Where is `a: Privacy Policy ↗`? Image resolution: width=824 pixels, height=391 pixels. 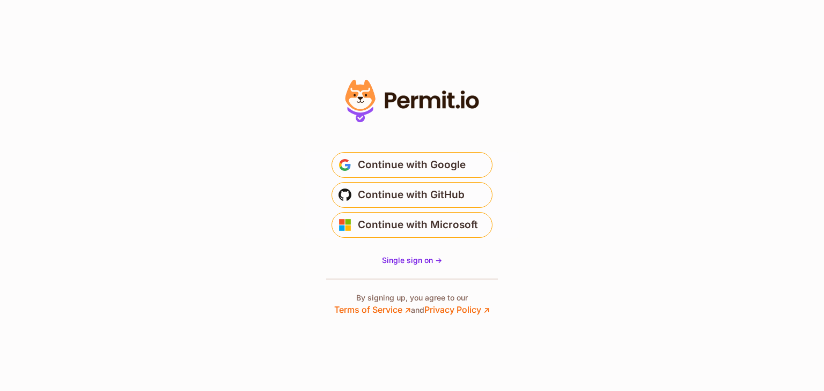
a: Privacy Policy ↗ is located at coordinates (457, 310).